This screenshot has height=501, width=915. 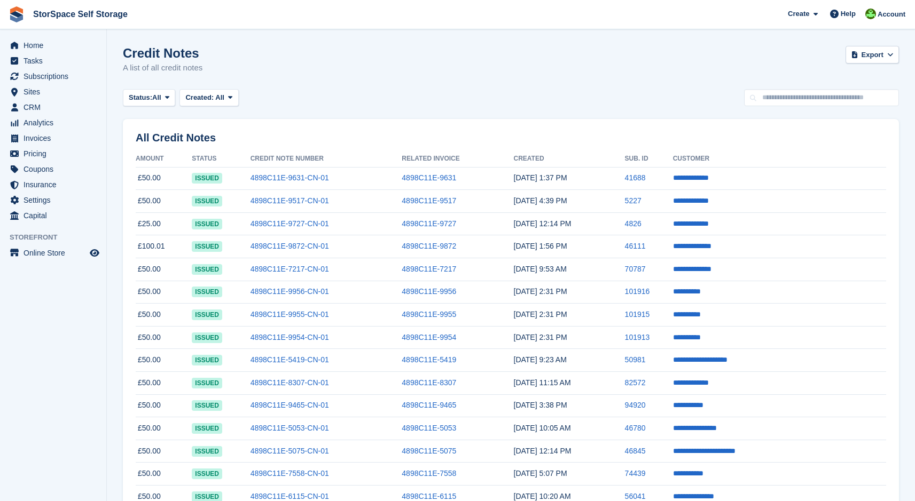 I want to click on span: Coupons, so click(x=56, y=169).